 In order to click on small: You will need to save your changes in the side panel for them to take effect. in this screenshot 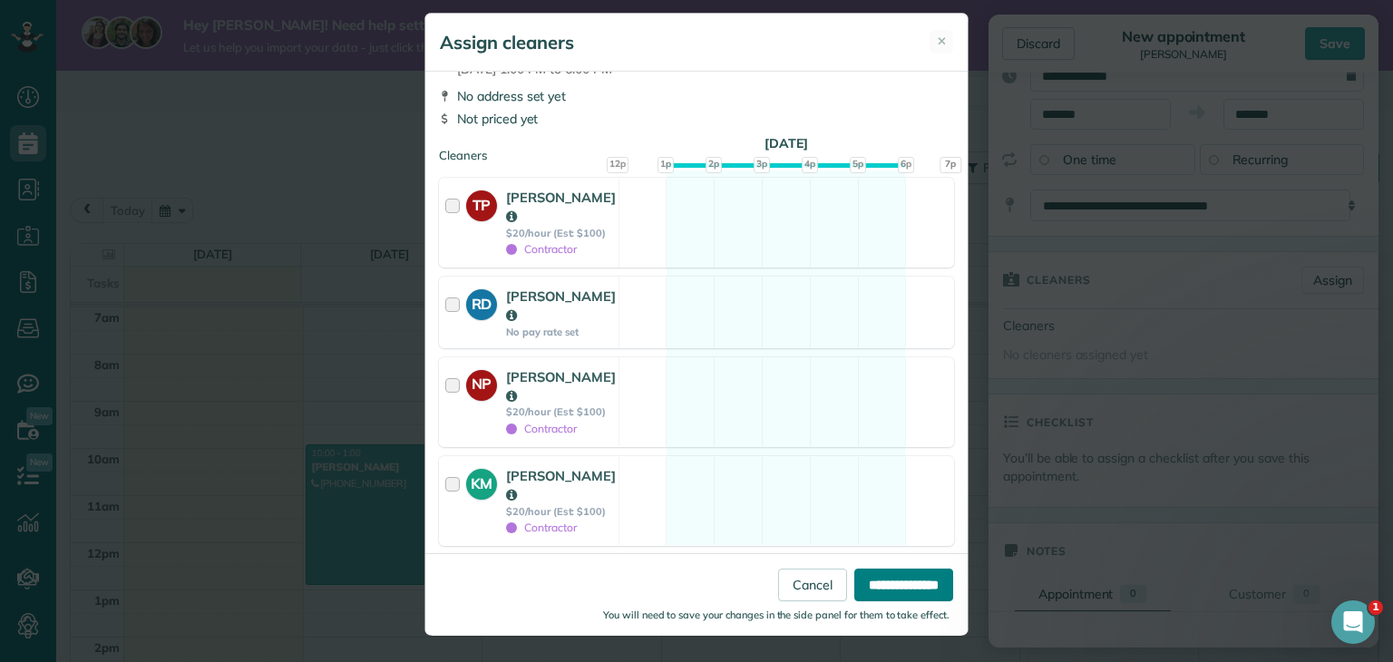, I will do `click(776, 614)`.